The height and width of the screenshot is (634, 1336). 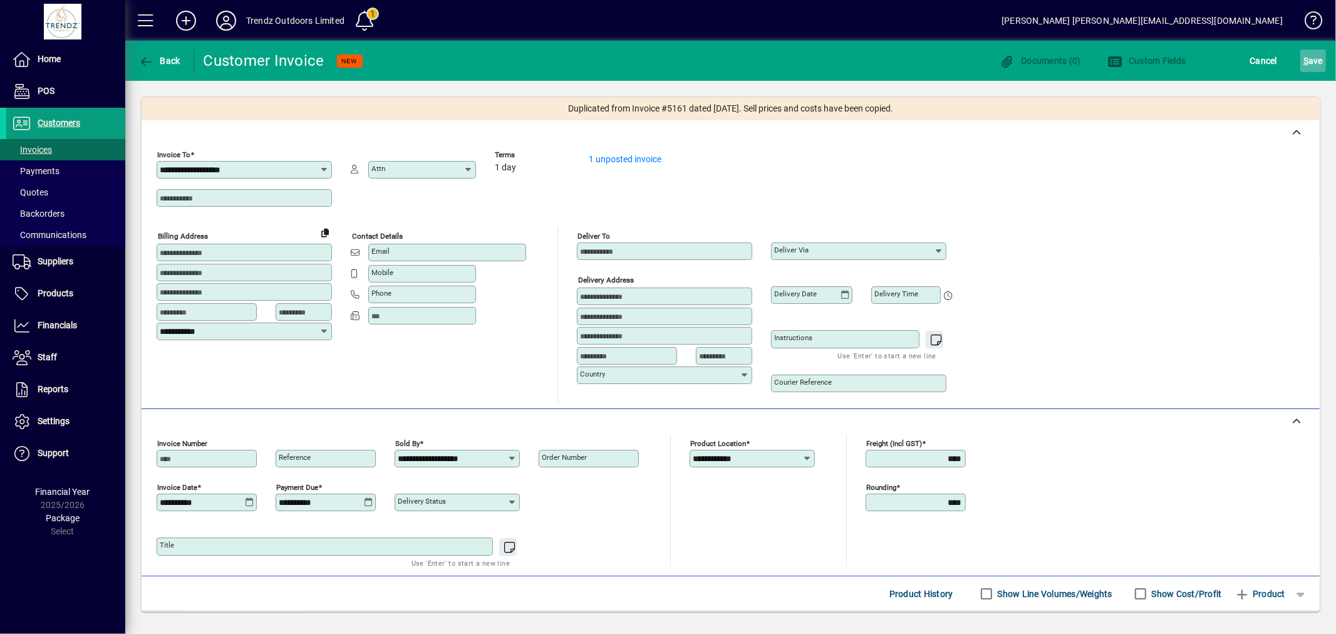 What do you see at coordinates (1147, 61) in the screenshot?
I see `span: Custom Fields` at bounding box center [1147, 61].